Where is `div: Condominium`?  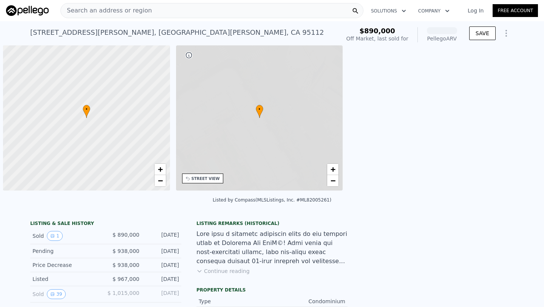 div: Condominium is located at coordinates (309, 301).